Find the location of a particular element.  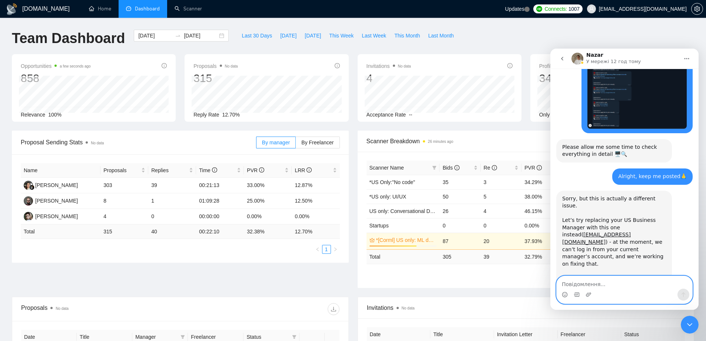

button: Надіслати повідомлення… is located at coordinates (133, 246).